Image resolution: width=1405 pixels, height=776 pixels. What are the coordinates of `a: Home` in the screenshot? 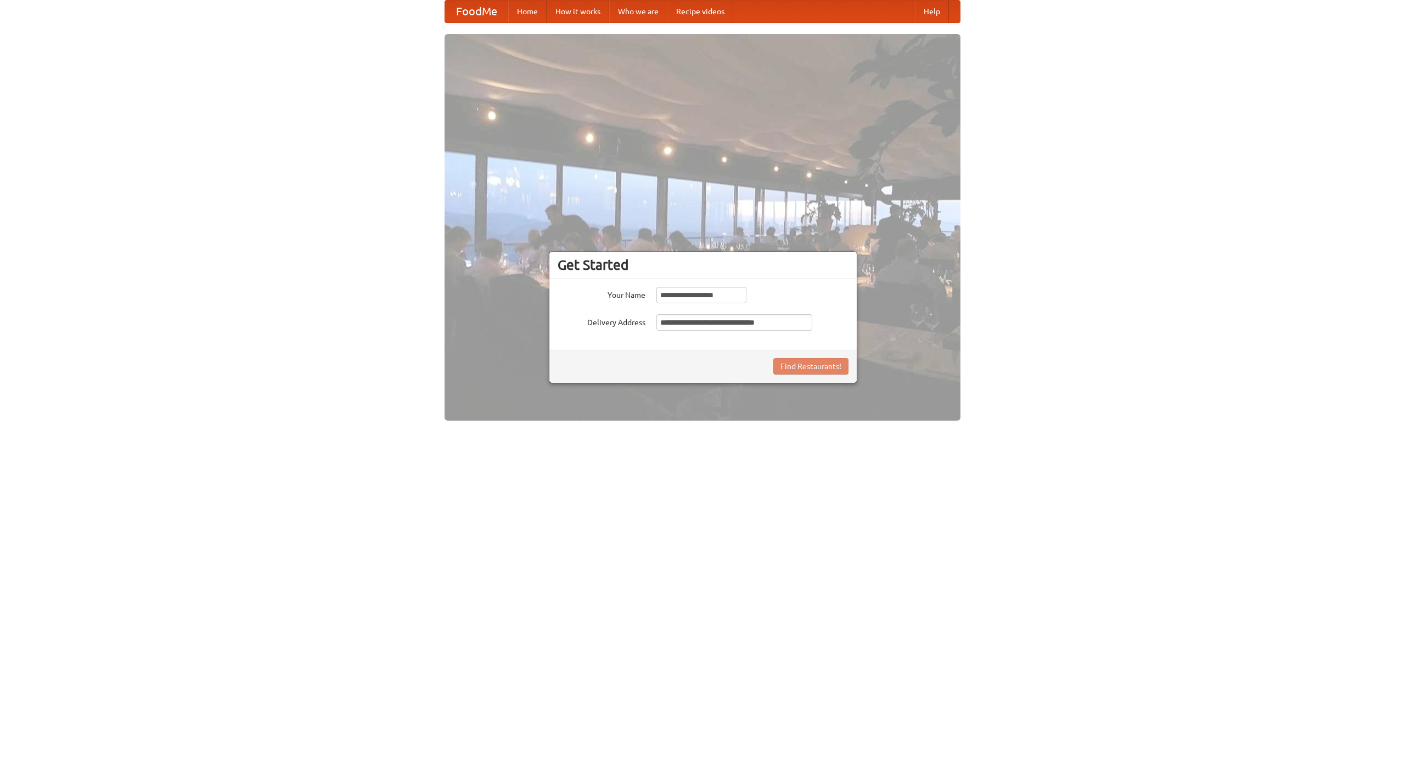 It's located at (527, 12).